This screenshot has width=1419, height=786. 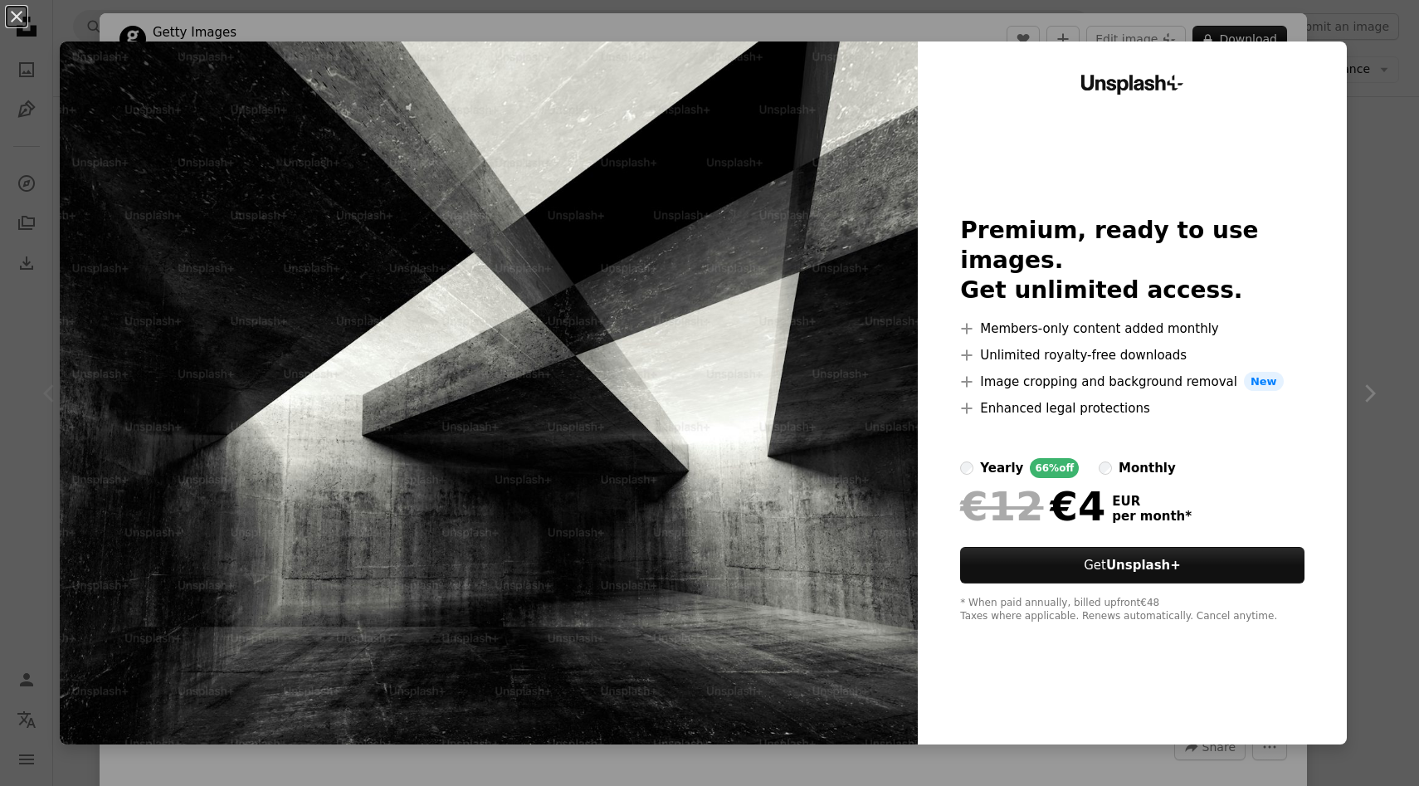 What do you see at coordinates (1146, 468) in the screenshot?
I see `div: monthly` at bounding box center [1146, 468].